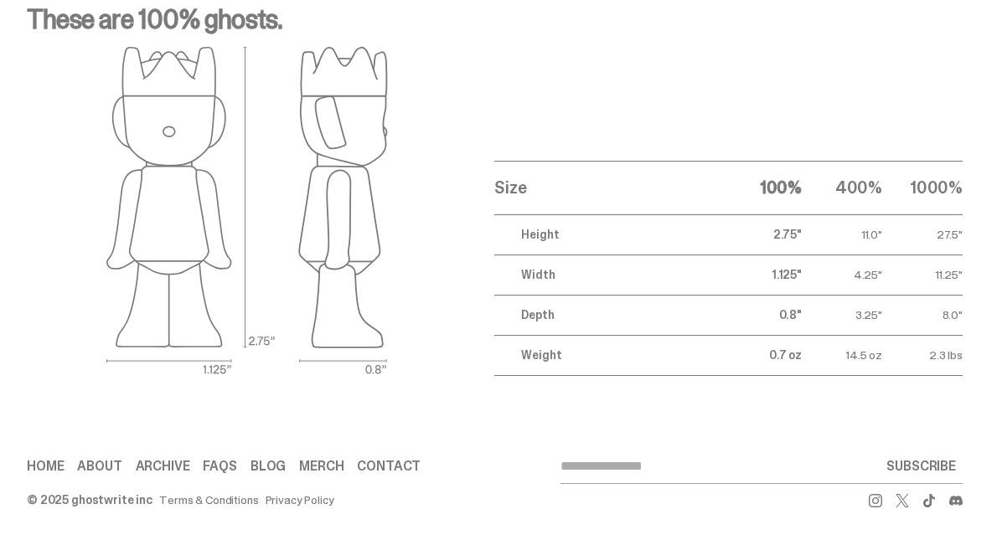 This screenshot has width=1002, height=540. I want to click on div: © 2025 ghostwrite inc, so click(90, 500).